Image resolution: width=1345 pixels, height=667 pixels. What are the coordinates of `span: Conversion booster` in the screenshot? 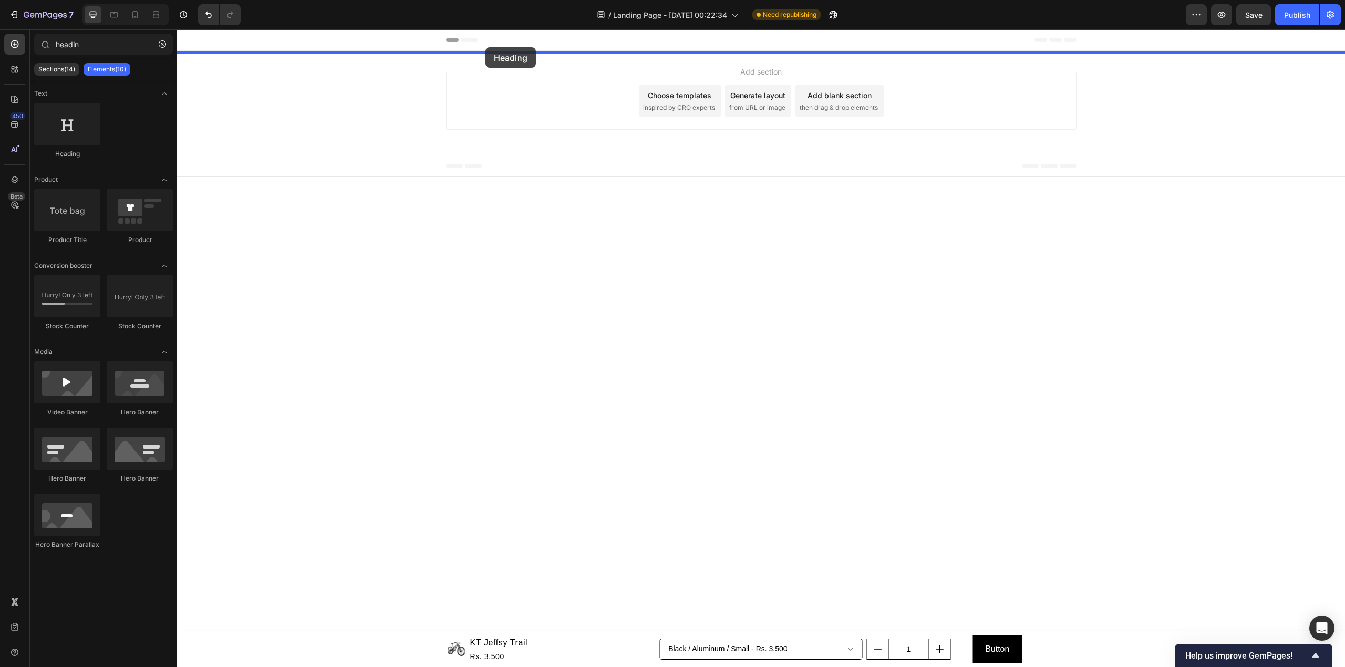 It's located at (63, 266).